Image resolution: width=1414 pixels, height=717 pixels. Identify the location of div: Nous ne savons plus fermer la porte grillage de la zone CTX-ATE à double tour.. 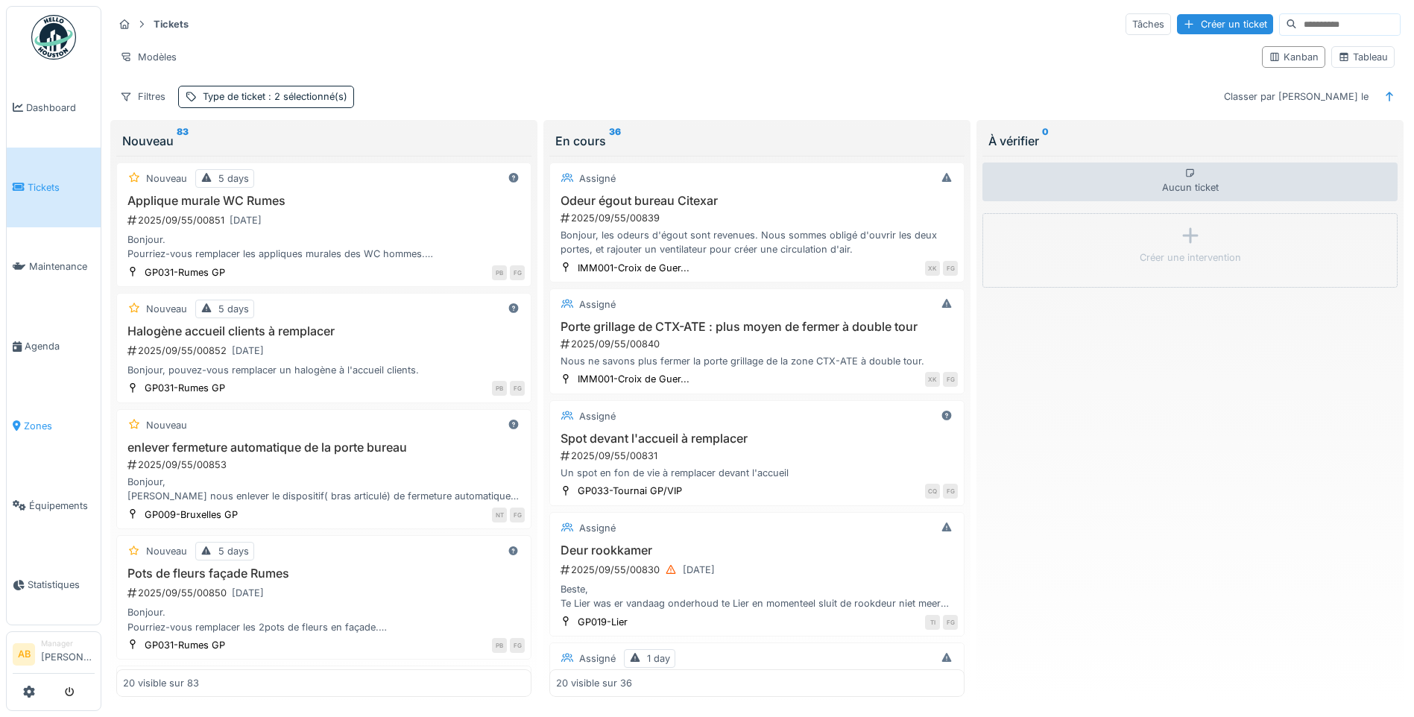
(756, 361).